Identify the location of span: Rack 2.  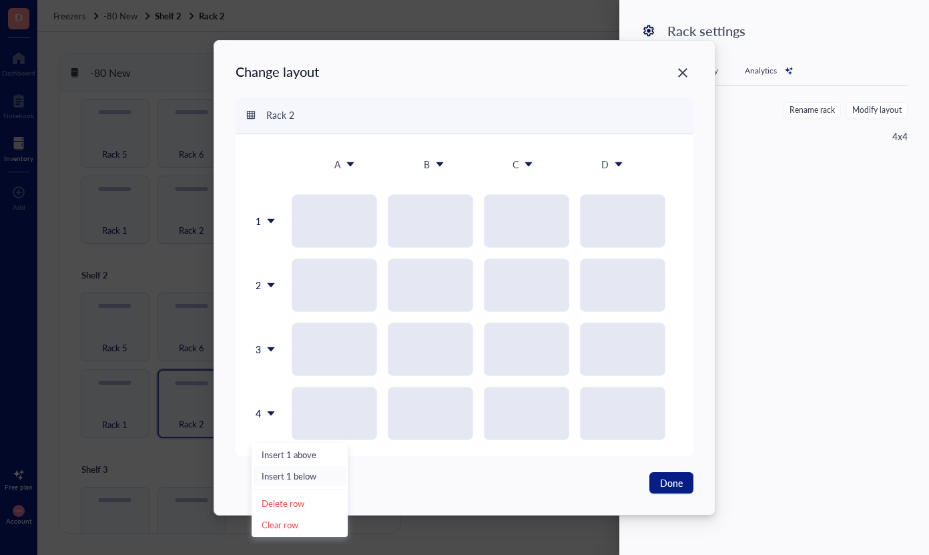
(280, 115).